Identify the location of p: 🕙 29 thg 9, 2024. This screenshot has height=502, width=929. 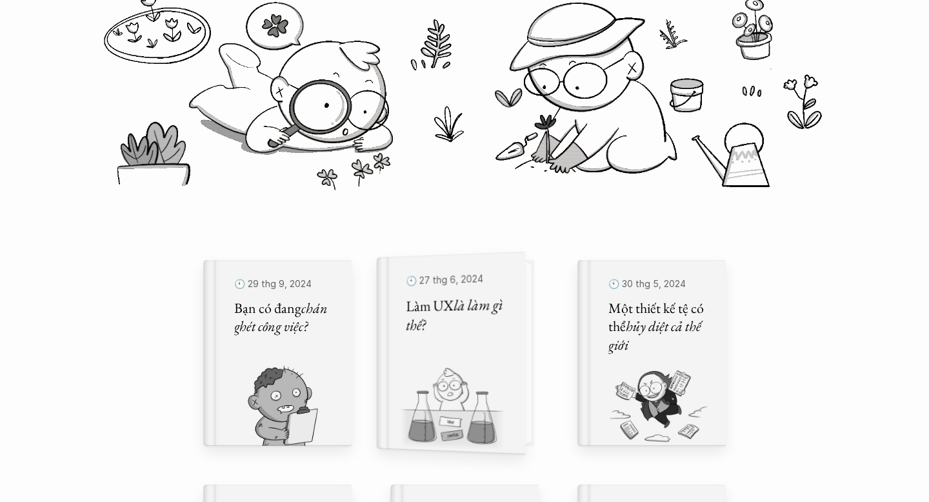
(285, 284).